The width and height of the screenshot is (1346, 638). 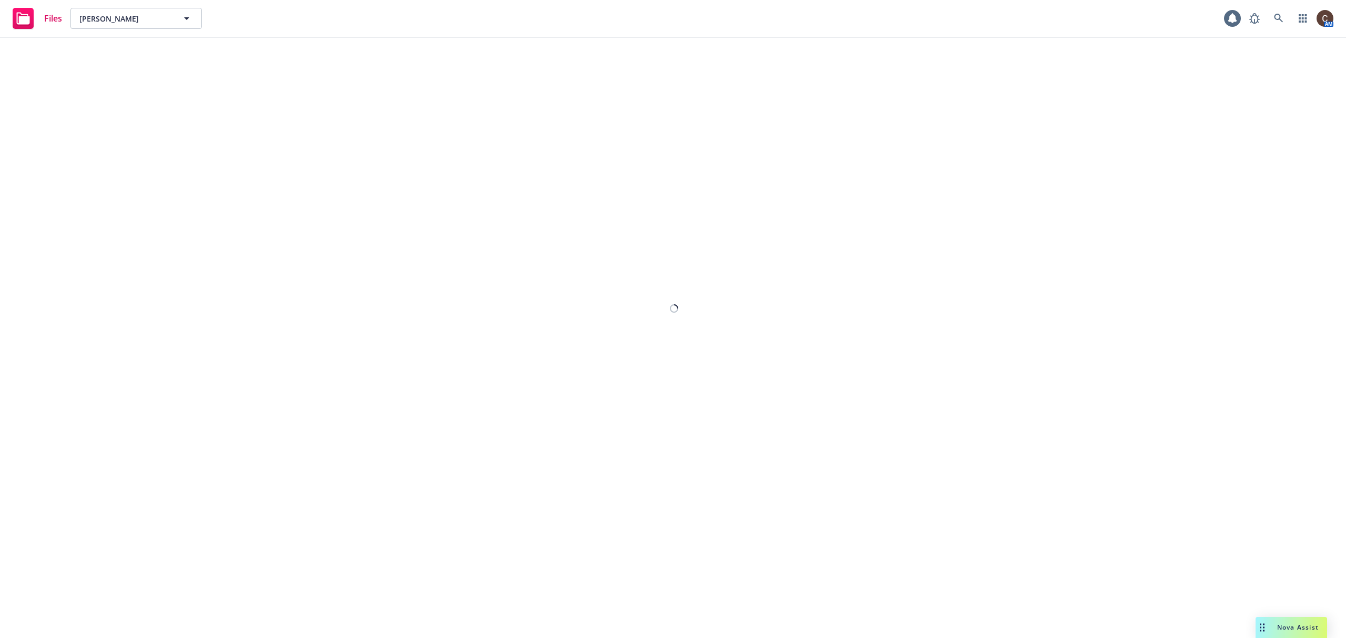 What do you see at coordinates (1262, 628) in the screenshot?
I see `div: Drag to move` at bounding box center [1262, 628].